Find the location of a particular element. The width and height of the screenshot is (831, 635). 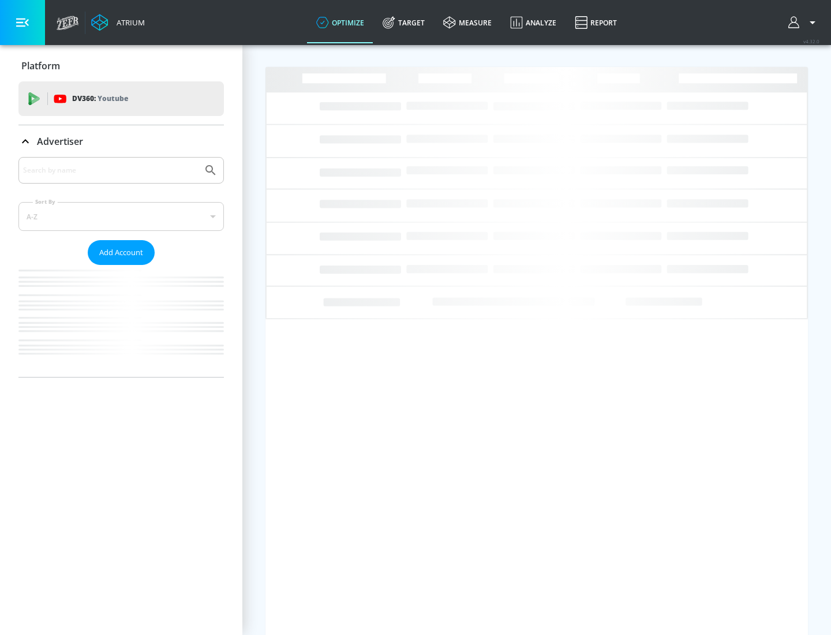

a: Atrium is located at coordinates (118, 23).